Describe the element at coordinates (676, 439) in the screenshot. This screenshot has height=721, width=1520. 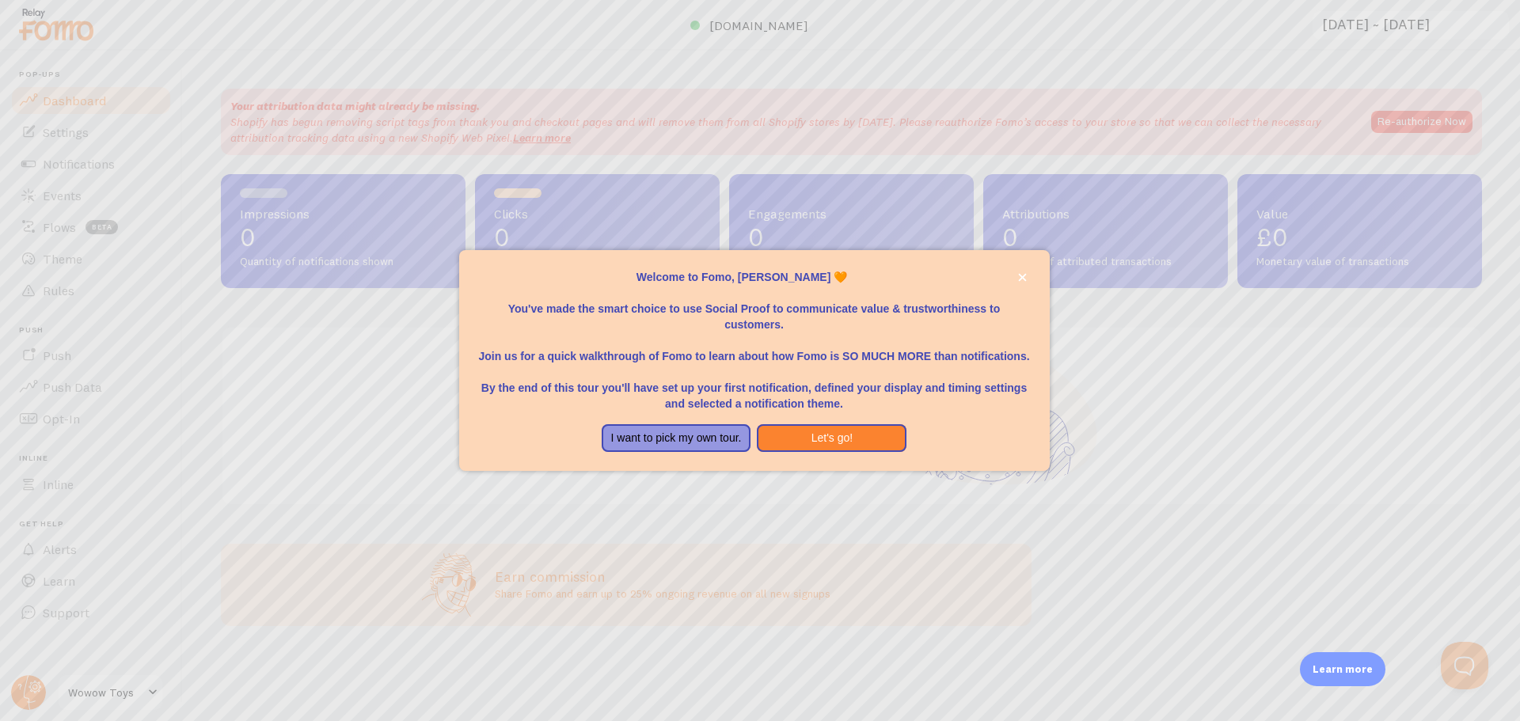
I see `button: I want to pick my own tour.` at that location.